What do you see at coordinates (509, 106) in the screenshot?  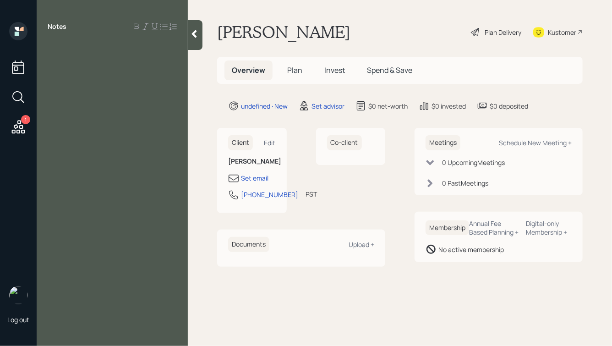 I see `div: $0 deposited` at bounding box center [509, 106].